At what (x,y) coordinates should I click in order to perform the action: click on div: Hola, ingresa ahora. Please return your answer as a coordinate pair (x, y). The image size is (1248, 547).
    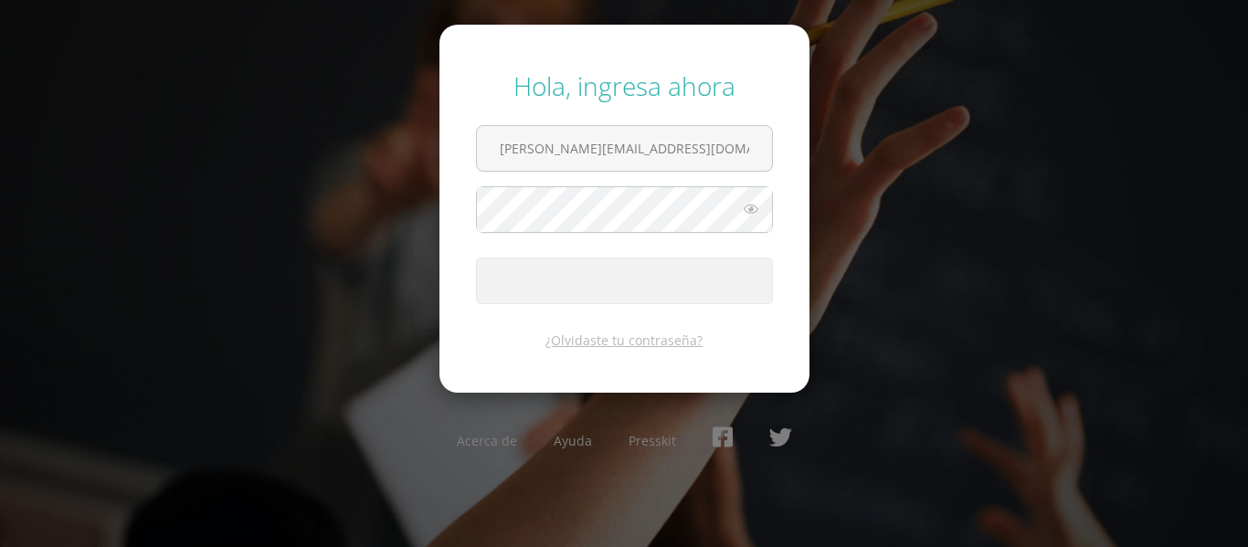
    Looking at the image, I should click on (624, 86).